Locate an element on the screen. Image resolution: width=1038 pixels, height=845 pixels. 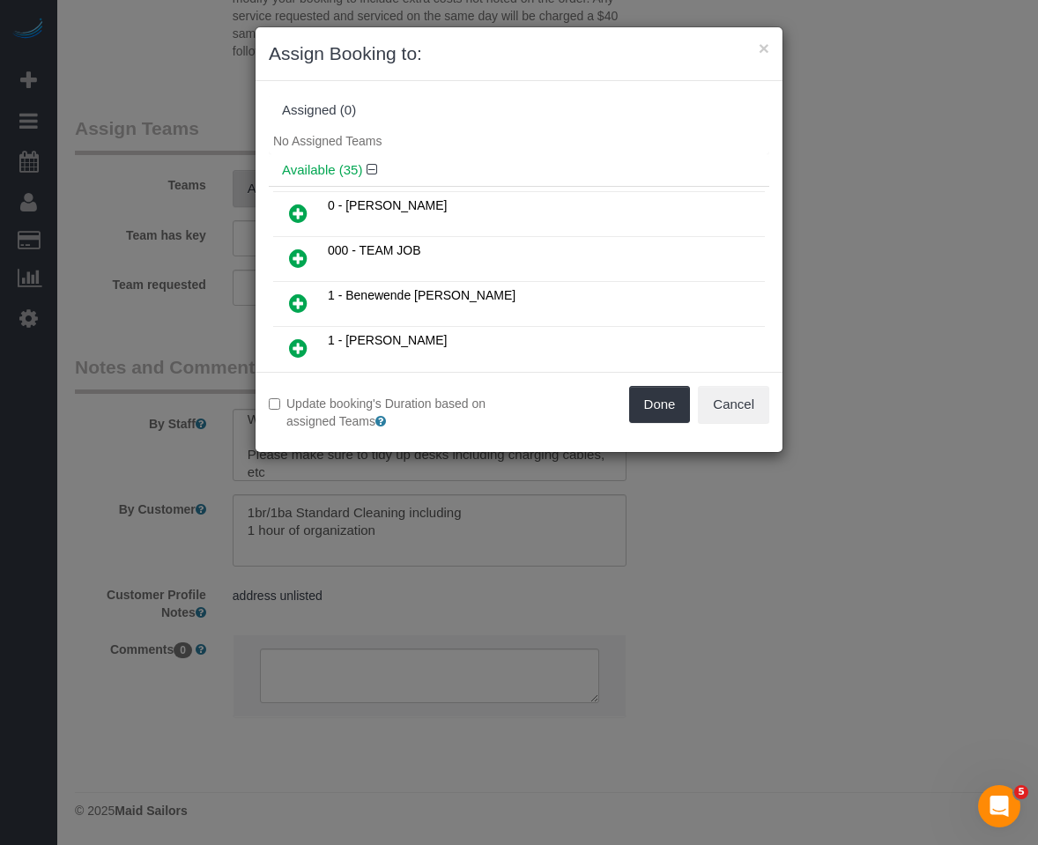
span: 5 is located at coordinates (1021, 792).